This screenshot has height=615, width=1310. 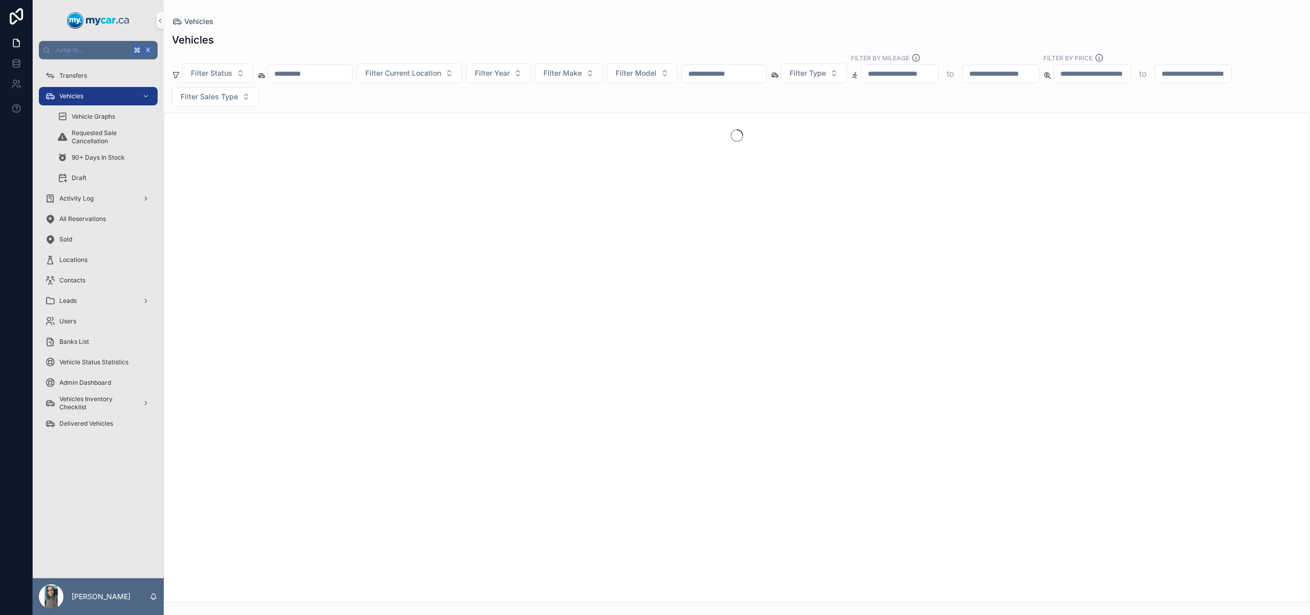 What do you see at coordinates (76, 199) in the screenshot?
I see `span: Activity Log` at bounding box center [76, 199].